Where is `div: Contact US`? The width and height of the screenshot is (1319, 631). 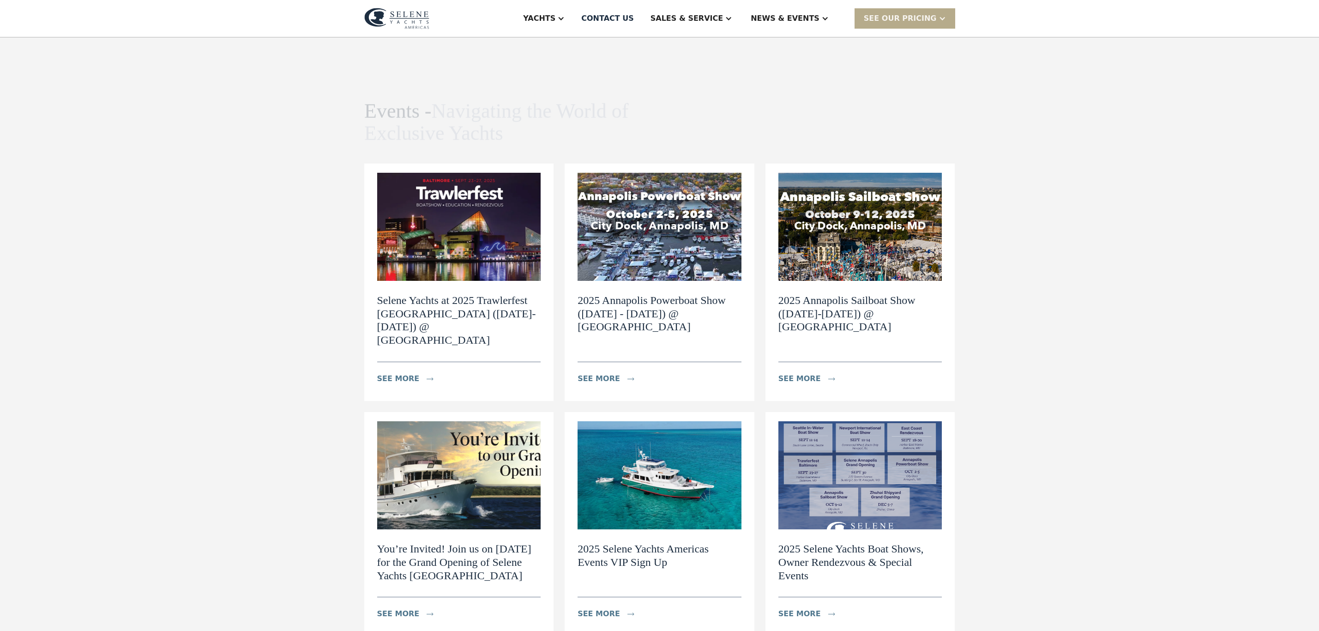 div: Contact US is located at coordinates (608, 18).